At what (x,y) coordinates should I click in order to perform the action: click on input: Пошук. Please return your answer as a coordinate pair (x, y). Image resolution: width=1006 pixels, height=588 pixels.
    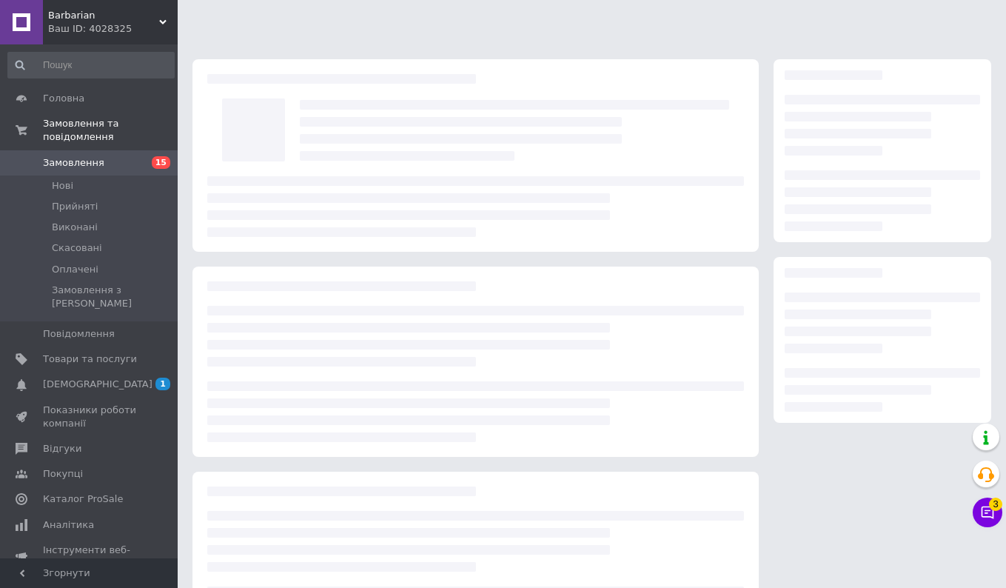
    Looking at the image, I should click on (91, 65).